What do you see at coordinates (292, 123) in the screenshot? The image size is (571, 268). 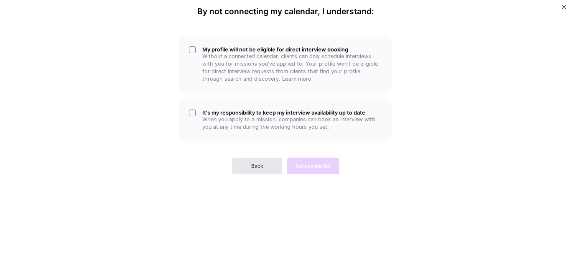 I see `p: When you apply to a mission, companies can book an interview with you at any time during the work...` at bounding box center [292, 123].